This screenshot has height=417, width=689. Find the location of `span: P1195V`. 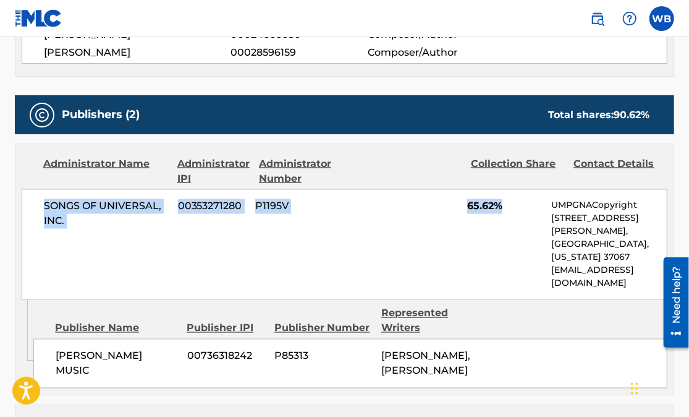

span: P1195V is located at coordinates (302, 207).